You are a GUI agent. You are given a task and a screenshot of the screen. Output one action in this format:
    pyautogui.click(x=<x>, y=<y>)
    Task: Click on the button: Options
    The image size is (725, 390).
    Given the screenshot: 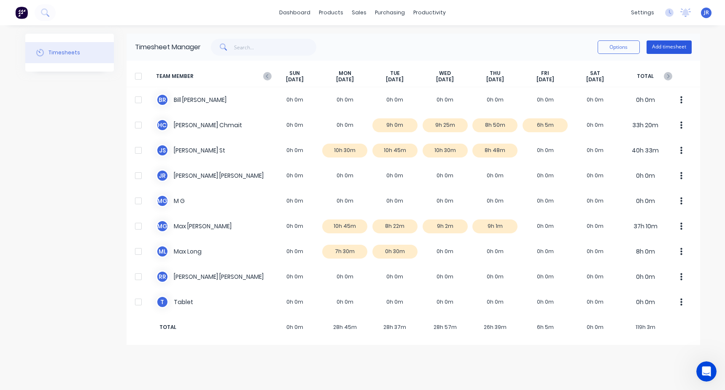 What is the action you would take?
    pyautogui.click(x=618, y=47)
    